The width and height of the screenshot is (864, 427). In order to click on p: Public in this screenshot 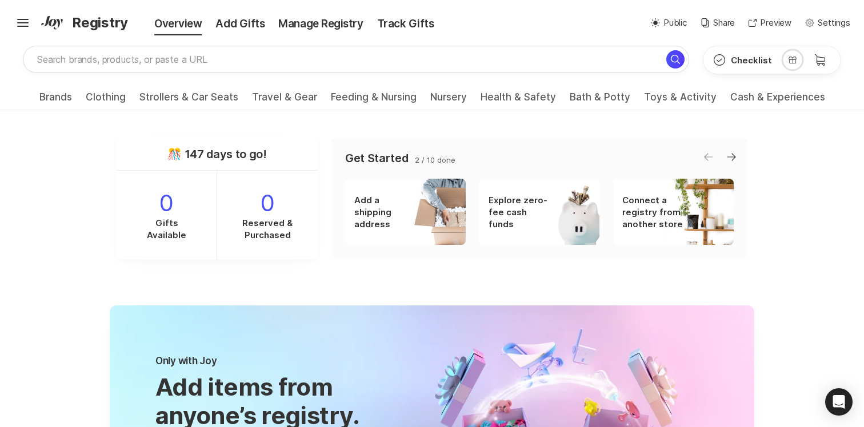, I will do `click(675, 23)`.